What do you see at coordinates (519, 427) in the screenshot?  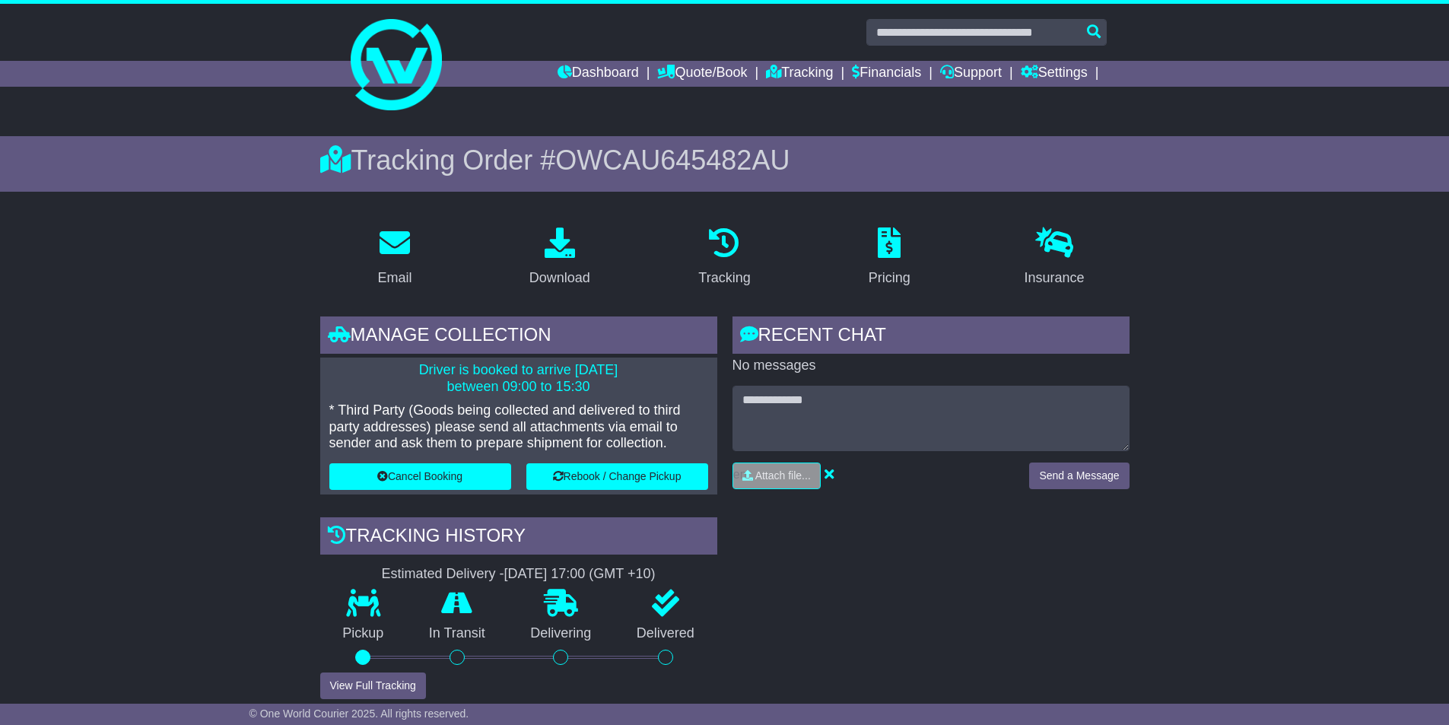 I see `p: * Third Party (Goods being collected and delivered to third party addresses) please send all atta...` at bounding box center [519, 427].